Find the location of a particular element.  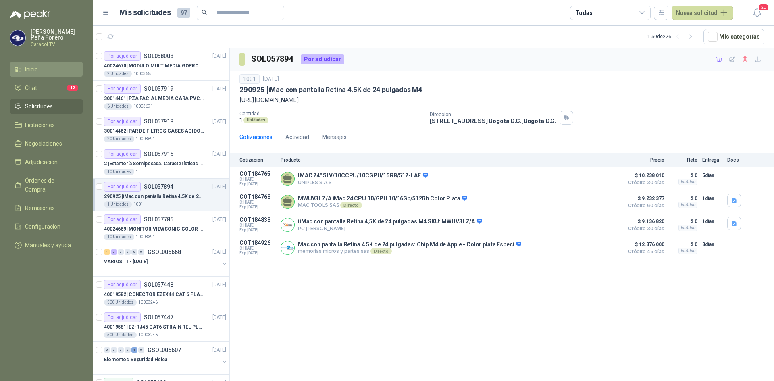

p: memorias micros y partes sas is located at coordinates (409, 251).